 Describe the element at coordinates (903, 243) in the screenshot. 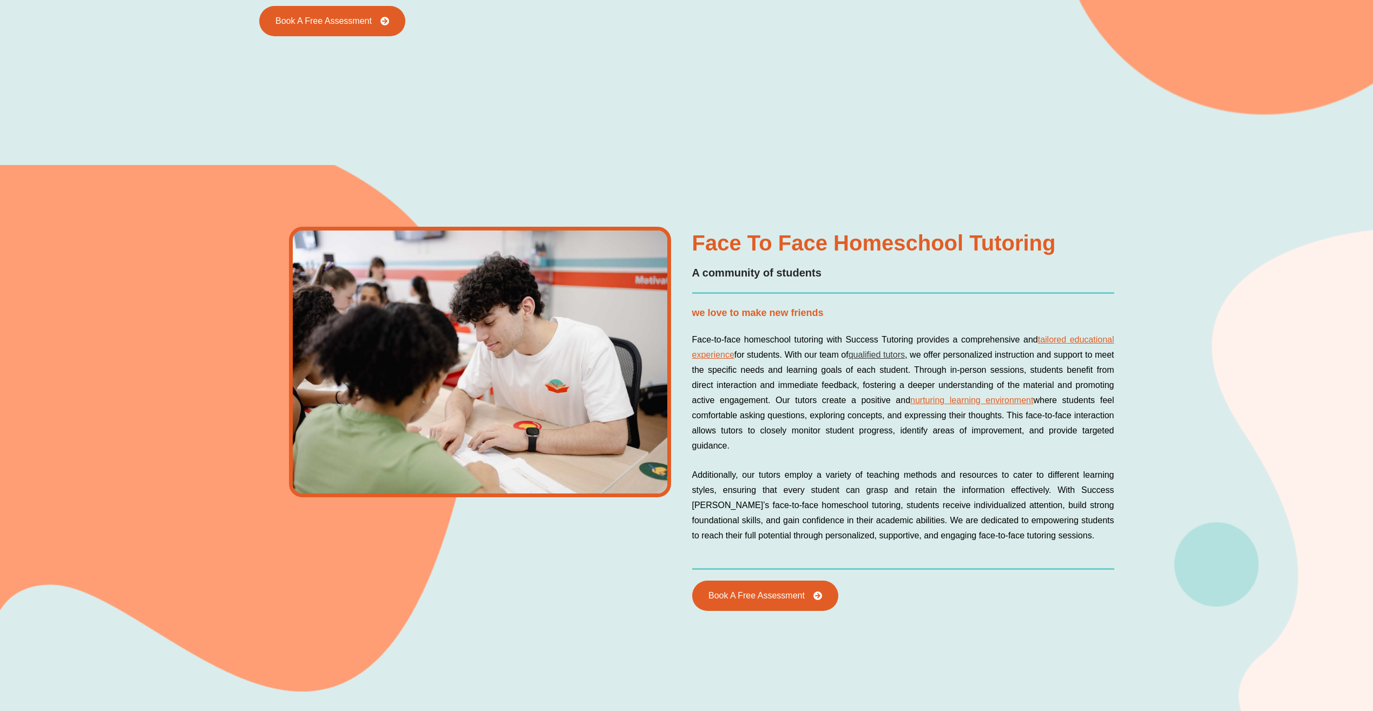

I see `h3: Face to Face Homeschool Tutoring` at that location.